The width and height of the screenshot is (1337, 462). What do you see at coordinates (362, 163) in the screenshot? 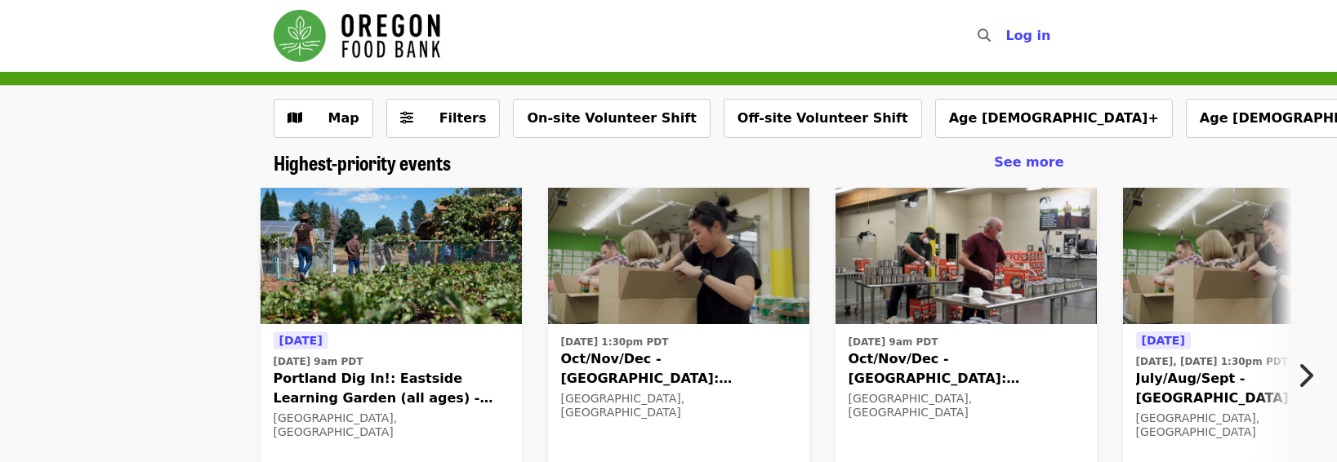
I see `a: Highest-priority events` at bounding box center [362, 163].